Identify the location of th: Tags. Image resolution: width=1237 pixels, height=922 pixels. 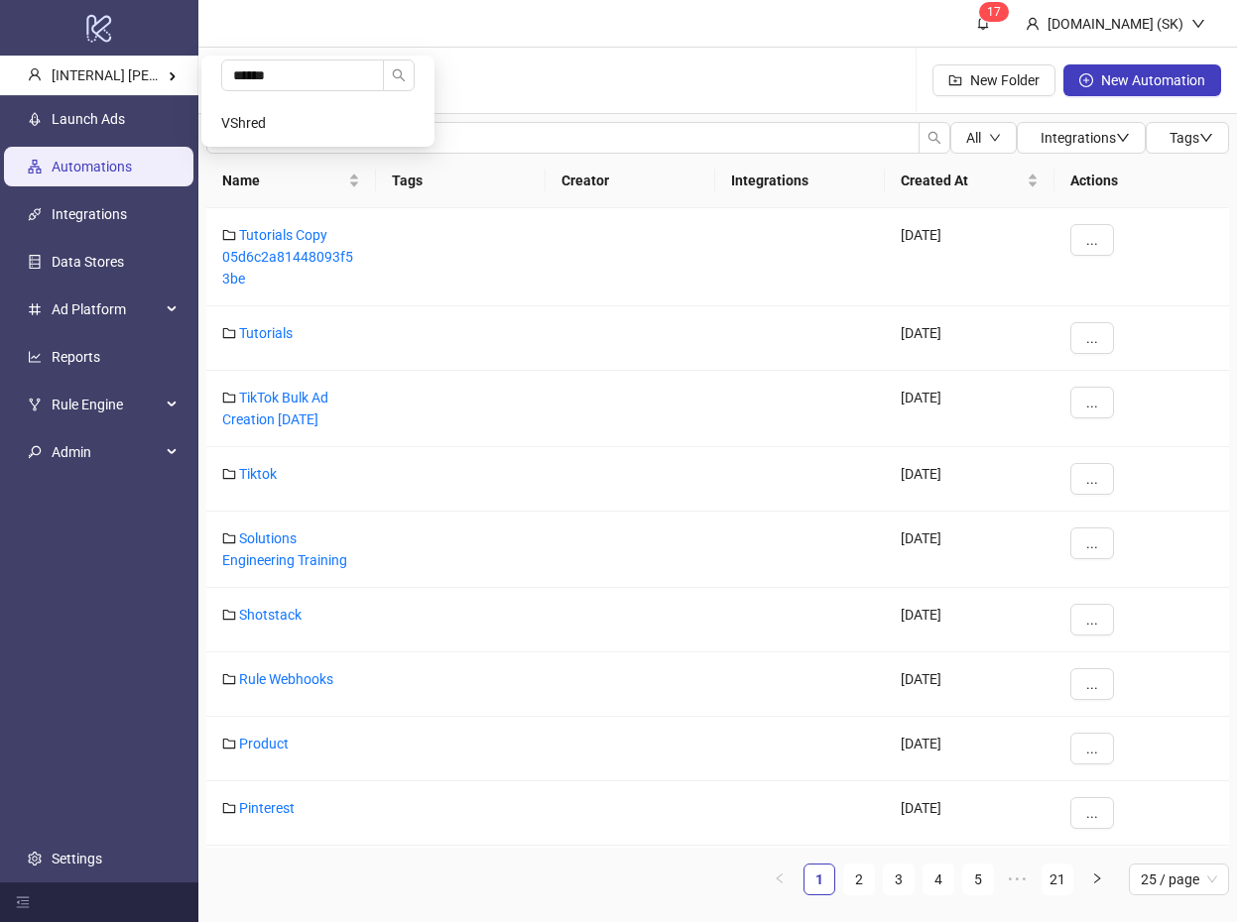
(460, 181).